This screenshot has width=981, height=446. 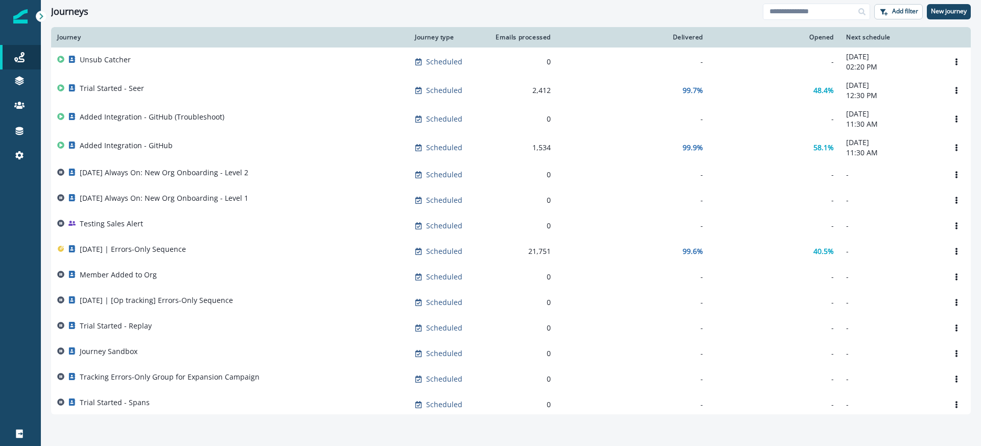 I want to click on a: Journey SandboxScheduled0---Options, so click(x=511, y=353).